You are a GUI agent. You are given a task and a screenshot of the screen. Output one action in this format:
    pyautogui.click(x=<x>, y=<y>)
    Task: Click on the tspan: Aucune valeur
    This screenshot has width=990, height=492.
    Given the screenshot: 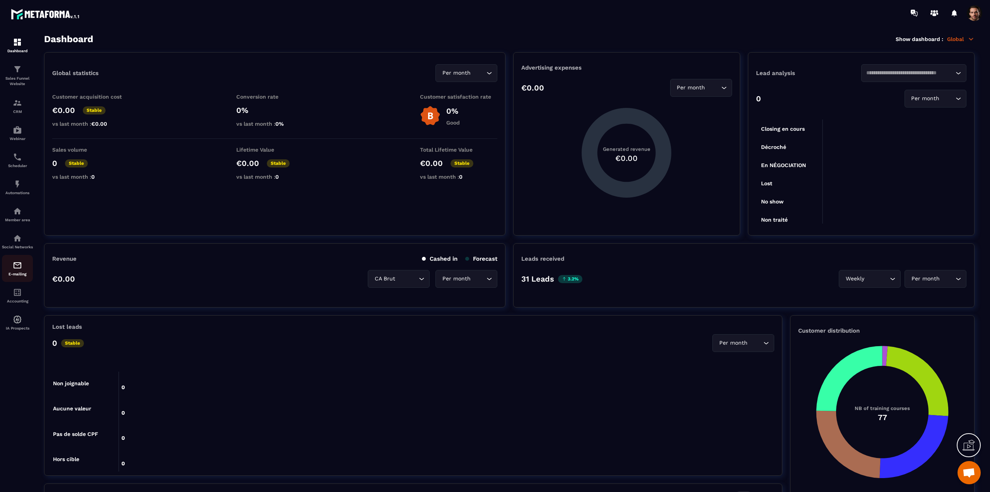 What is the action you would take?
    pyautogui.click(x=72, y=408)
    